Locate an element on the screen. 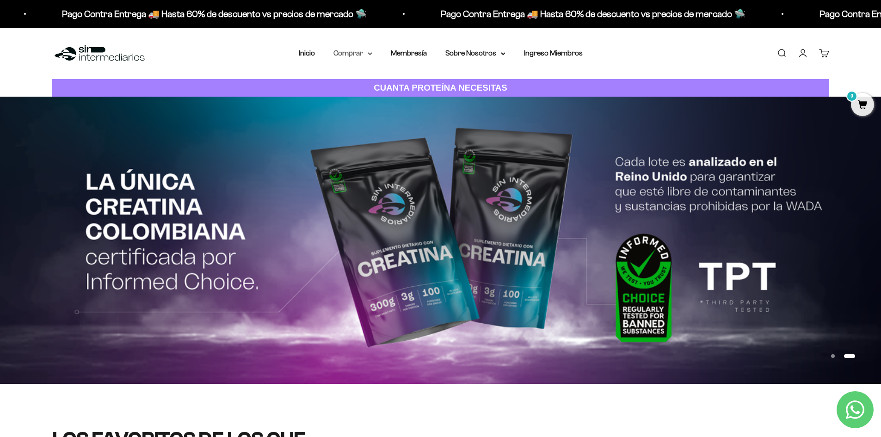 The height and width of the screenshot is (437, 881). a: Membresía is located at coordinates (409, 53).